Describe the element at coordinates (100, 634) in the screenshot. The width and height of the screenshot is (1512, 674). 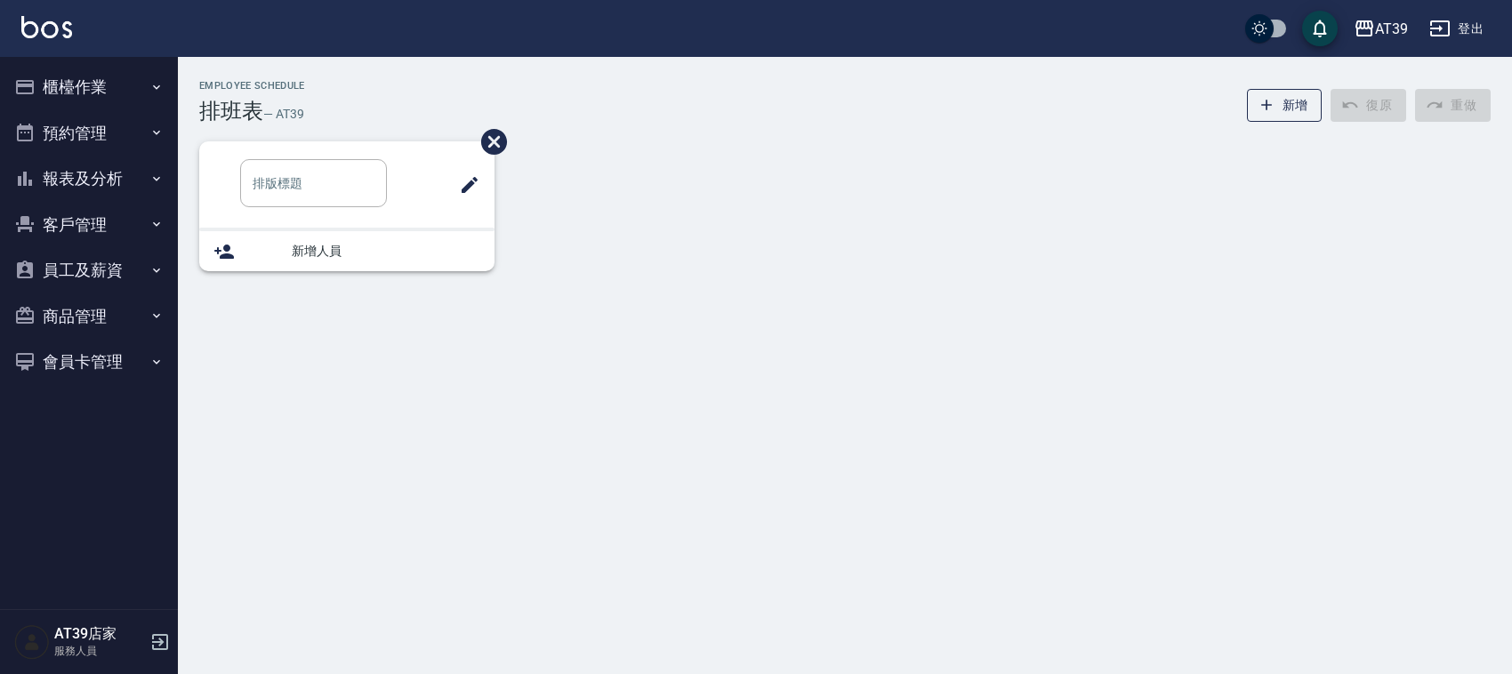
I see `h5: AT39店家` at that location.